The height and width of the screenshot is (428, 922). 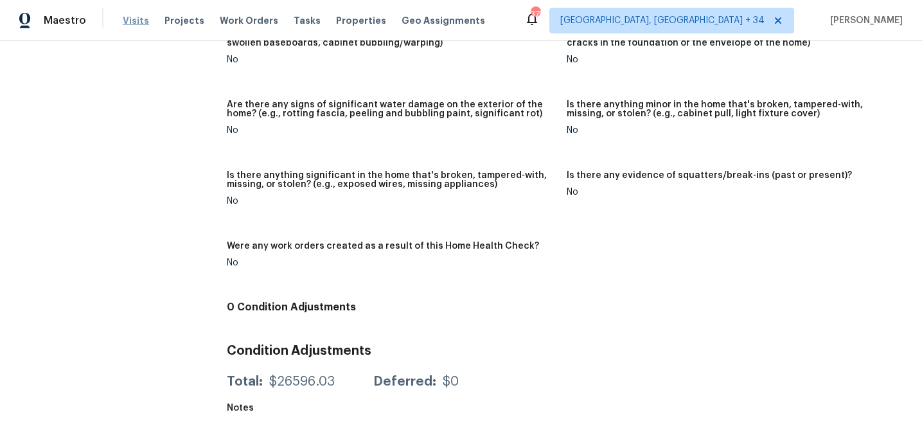 I want to click on h5: Notes, so click(x=240, y=408).